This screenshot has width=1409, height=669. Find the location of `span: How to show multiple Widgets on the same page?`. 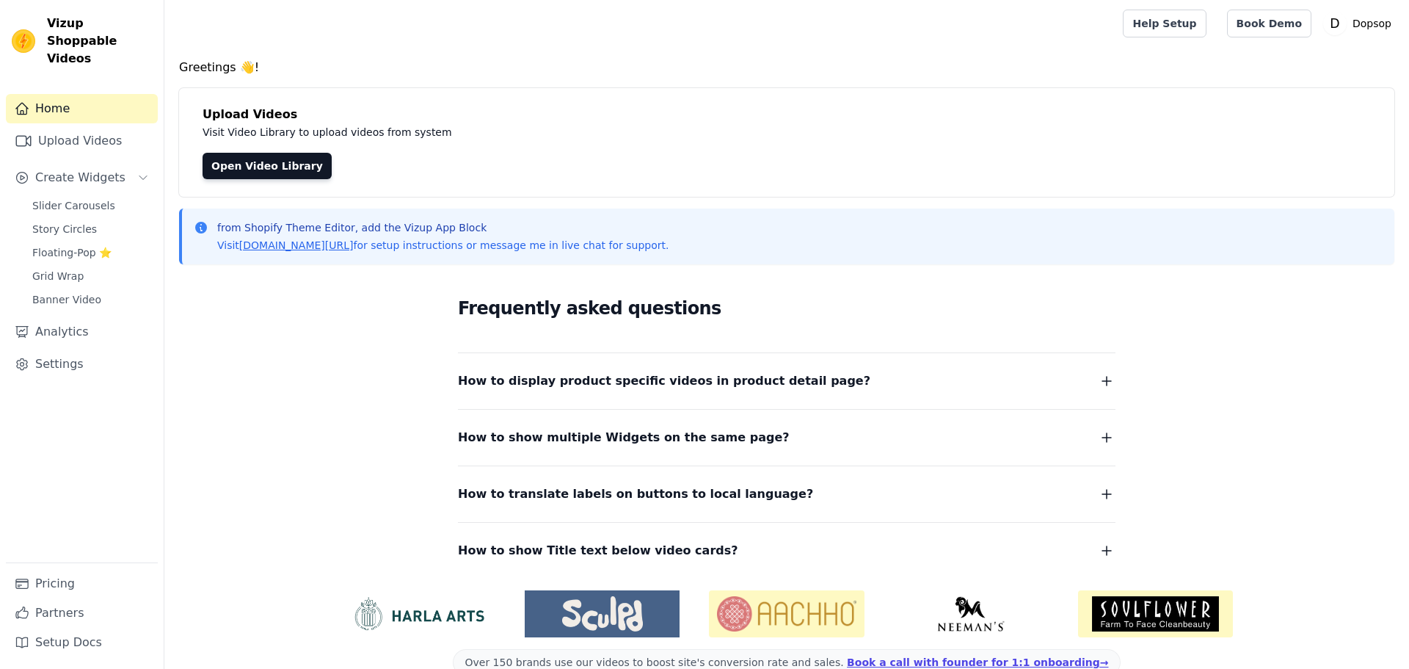

span: How to show multiple Widgets on the same page? is located at coordinates (624, 437).